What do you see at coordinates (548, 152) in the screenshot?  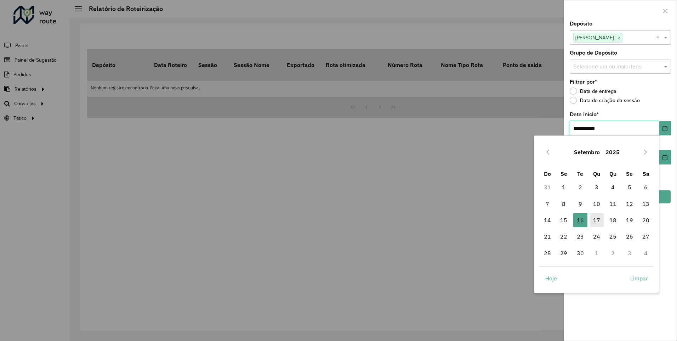 I see `button: Previous Month` at bounding box center [548, 152].